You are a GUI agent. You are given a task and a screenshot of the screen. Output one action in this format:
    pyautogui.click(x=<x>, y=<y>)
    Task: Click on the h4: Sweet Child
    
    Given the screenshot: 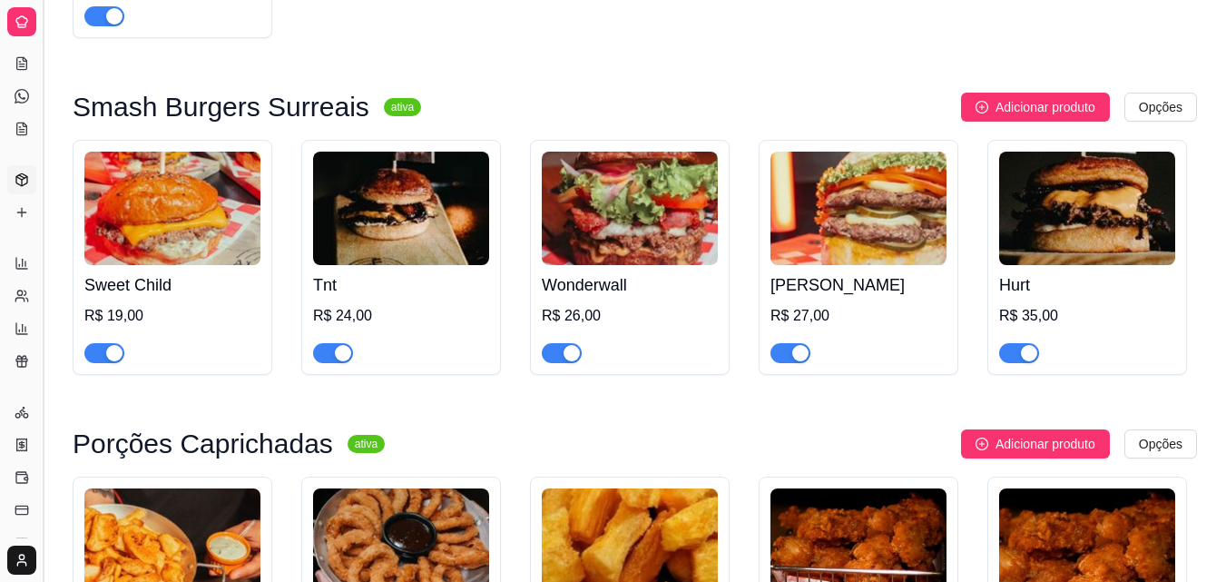 What is the action you would take?
    pyautogui.click(x=172, y=285)
    